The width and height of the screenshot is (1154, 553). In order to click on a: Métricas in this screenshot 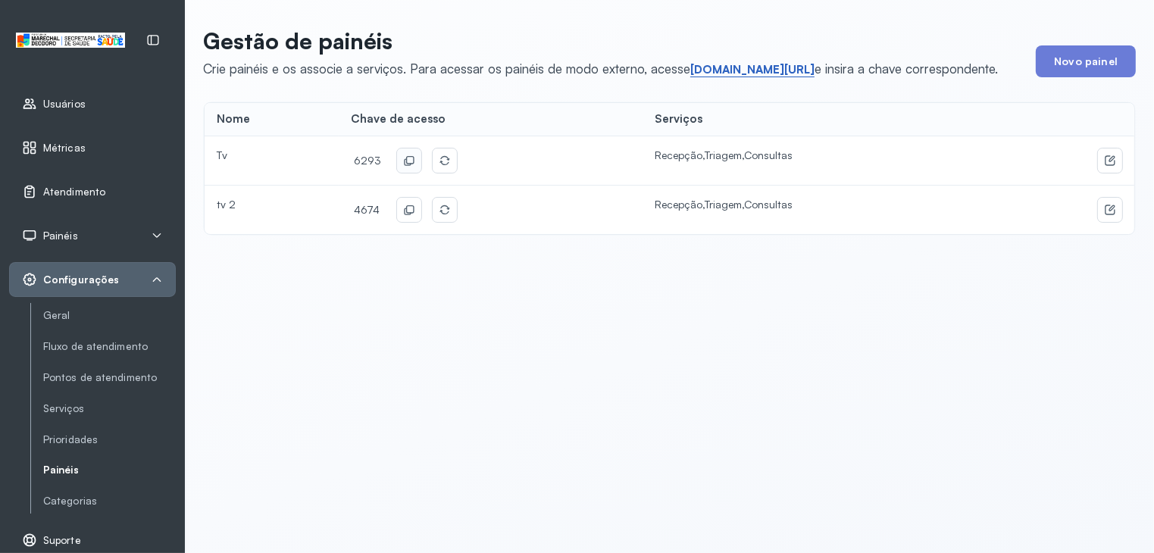, I will do `click(92, 148)`.